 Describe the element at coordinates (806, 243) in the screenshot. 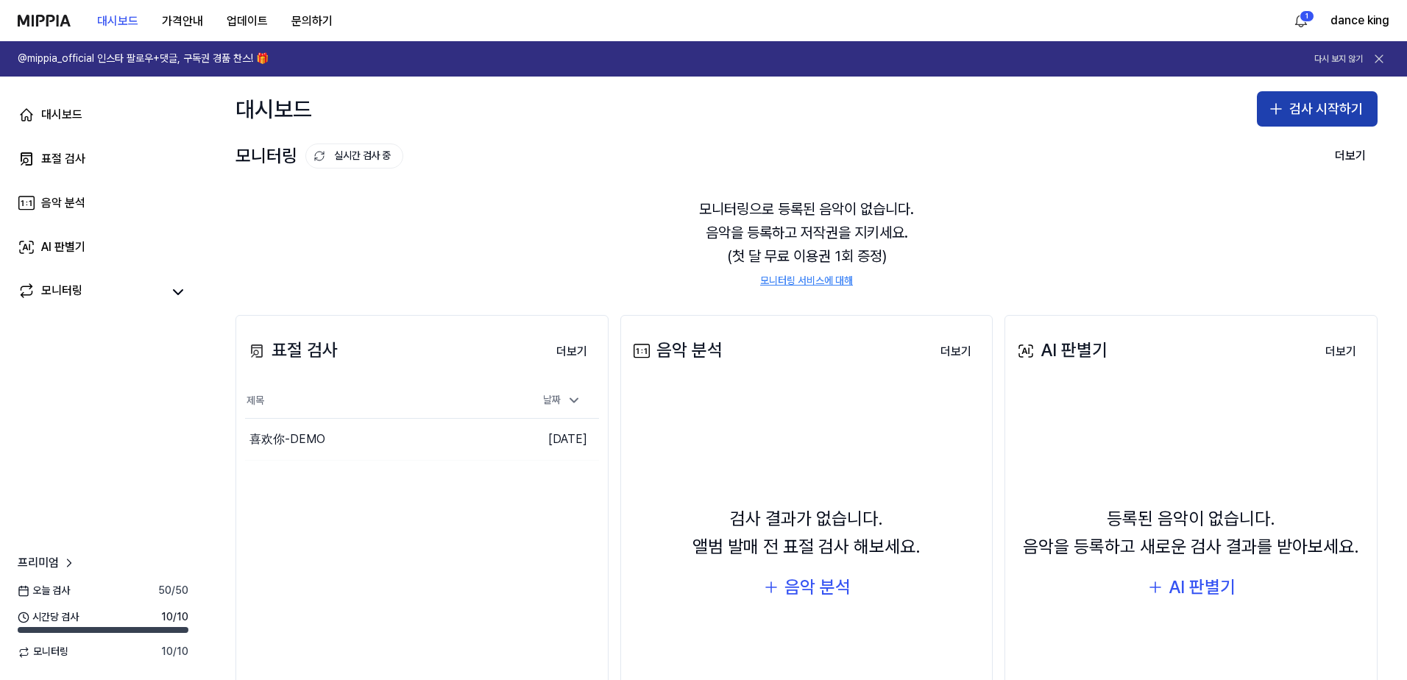

I see `div: 모니터링으로 등록된 음악이 없습니다. 음악을 등록하고 저작권을 지키세요. (첫 달 무료 이용권 1회 증정)` at that location.